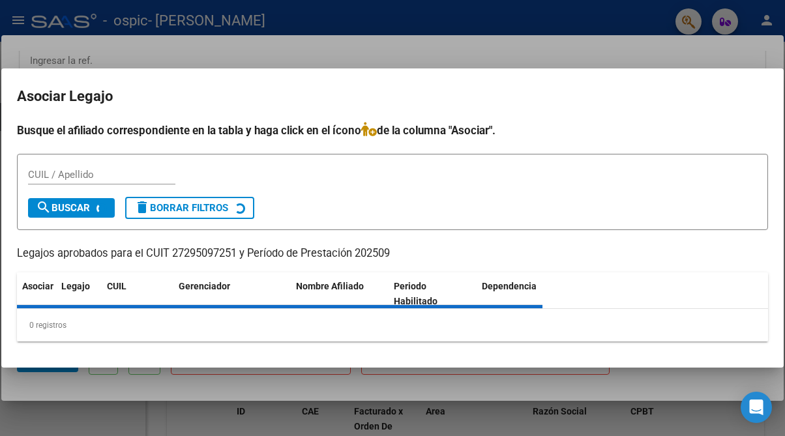 Image resolution: width=785 pixels, height=436 pixels. What do you see at coordinates (393, 130) in the screenshot?
I see `h4: Busque el afiliado correspondiente en la tabla y haga click en el ícono de la columna "Asociar".` at bounding box center [393, 130].